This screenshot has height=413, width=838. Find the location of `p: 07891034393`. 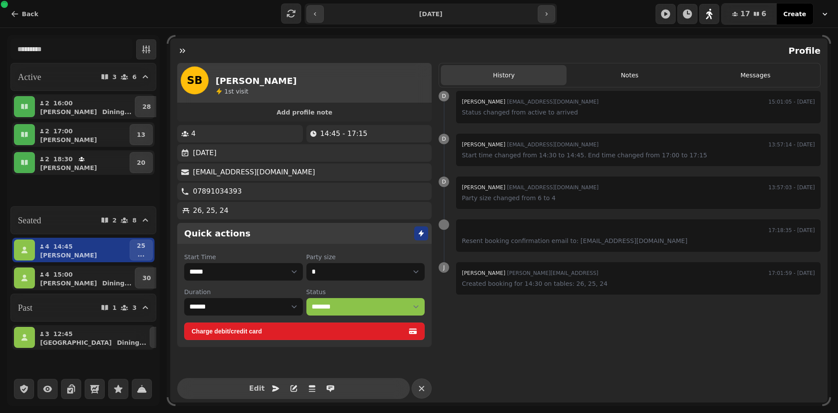

p: 07891034393 is located at coordinates (217, 191).